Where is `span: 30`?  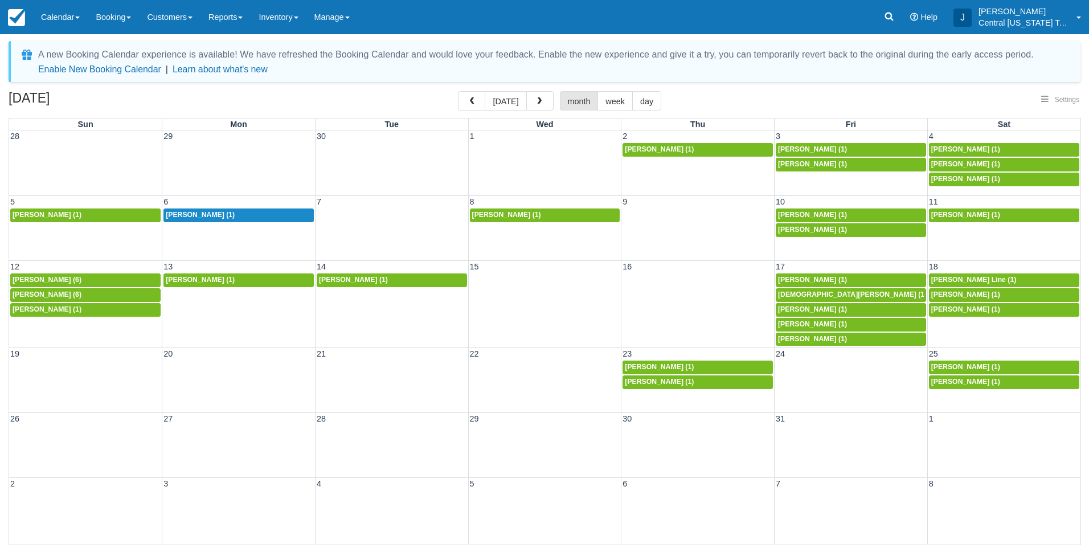 span: 30 is located at coordinates (321, 136).